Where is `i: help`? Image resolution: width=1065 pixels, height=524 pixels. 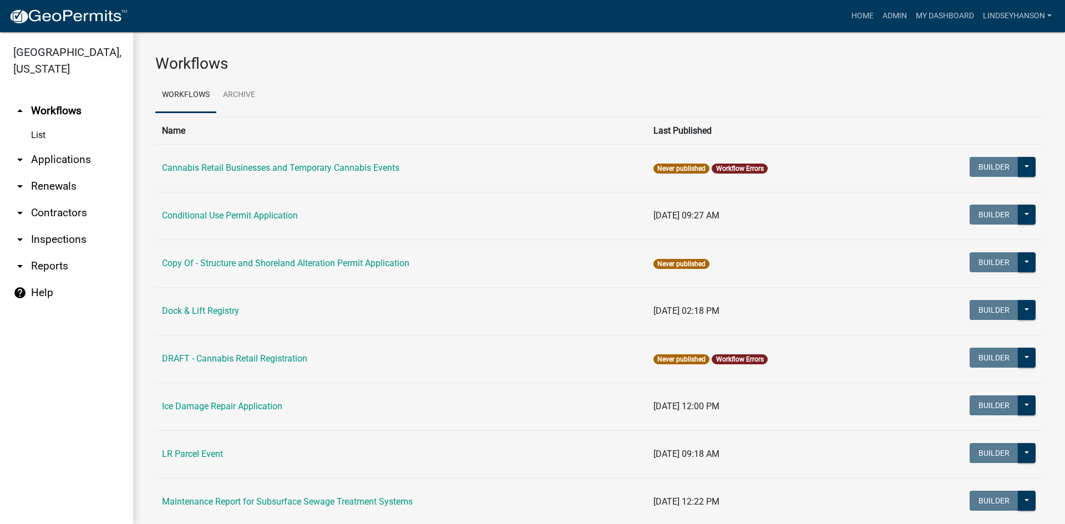 i: help is located at coordinates (20, 293).